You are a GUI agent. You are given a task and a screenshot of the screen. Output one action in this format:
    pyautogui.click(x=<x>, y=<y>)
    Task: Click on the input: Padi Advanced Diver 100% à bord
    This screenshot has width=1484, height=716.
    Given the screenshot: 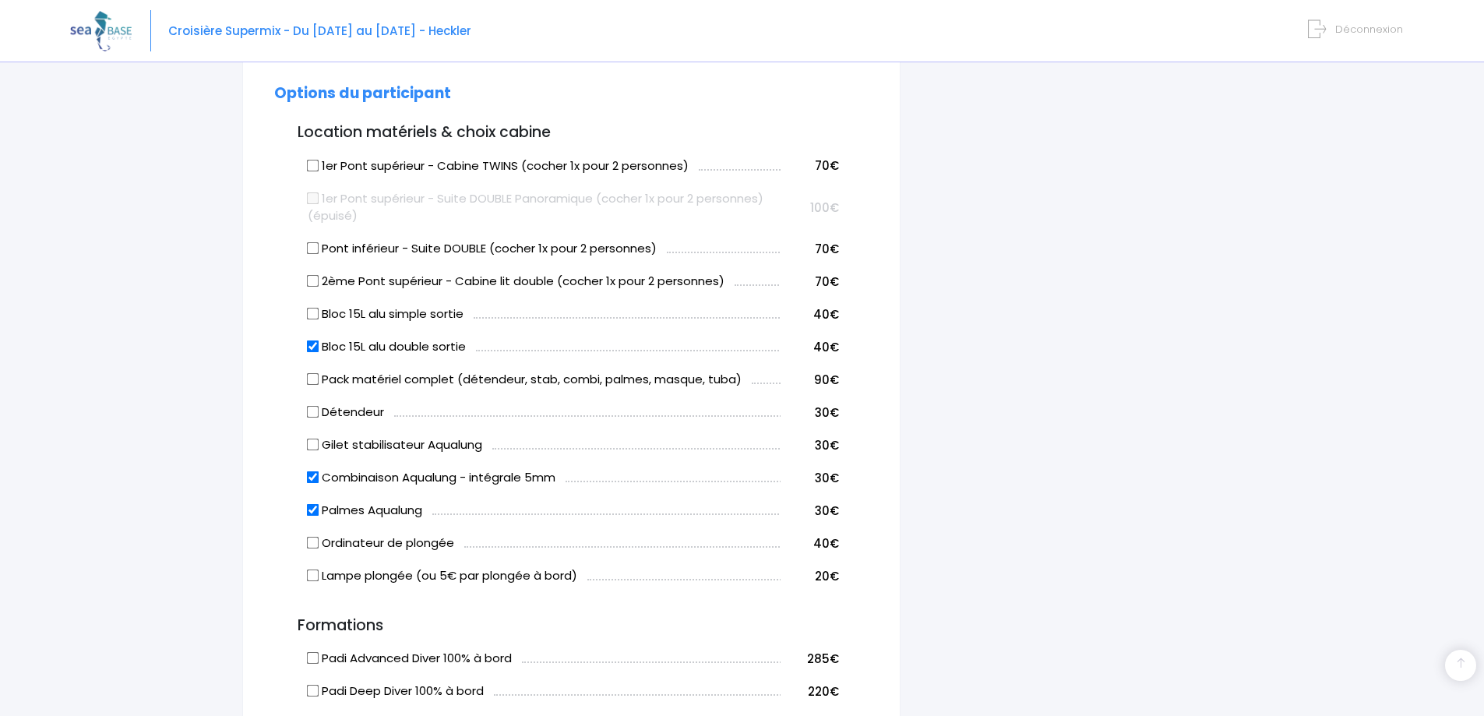 What is the action you would take?
    pyautogui.click(x=313, y=658)
    